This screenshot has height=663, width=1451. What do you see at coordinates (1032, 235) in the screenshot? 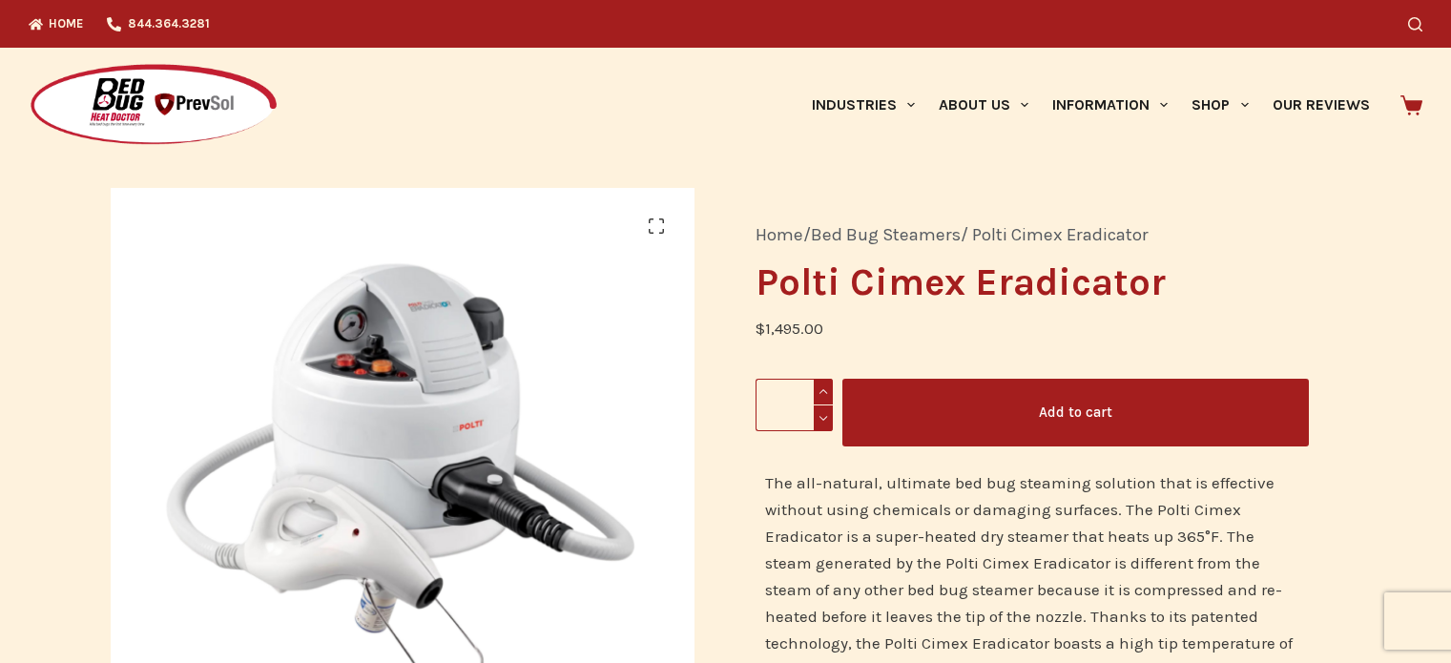
I see `nav: Breadcrumb` at bounding box center [1032, 235].